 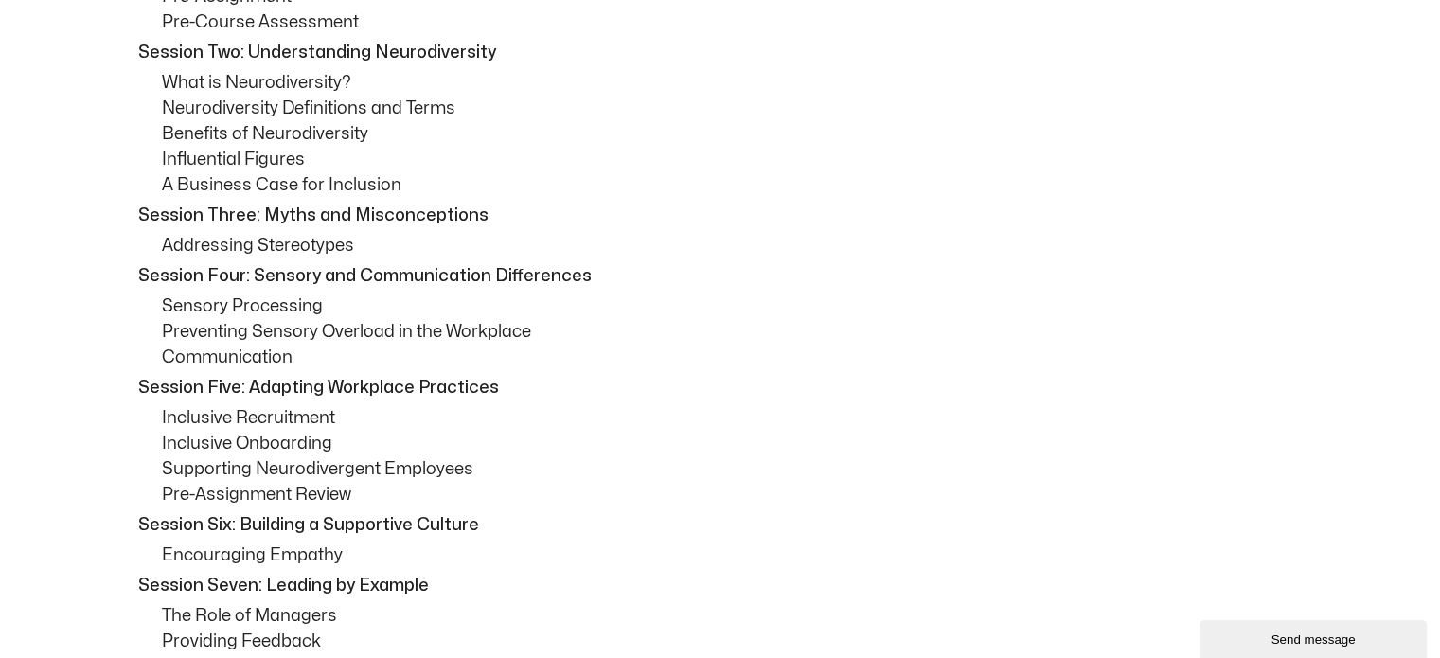 What do you see at coordinates (735, 417) in the screenshot?
I see `p: Inclusive Recruitment` at bounding box center [735, 417].